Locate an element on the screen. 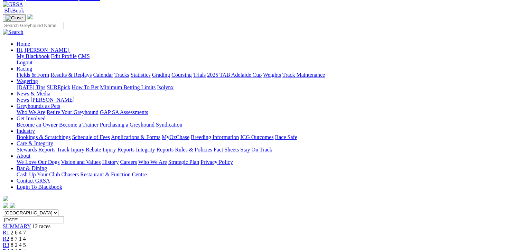  a: Edit Profile is located at coordinates (64, 56).